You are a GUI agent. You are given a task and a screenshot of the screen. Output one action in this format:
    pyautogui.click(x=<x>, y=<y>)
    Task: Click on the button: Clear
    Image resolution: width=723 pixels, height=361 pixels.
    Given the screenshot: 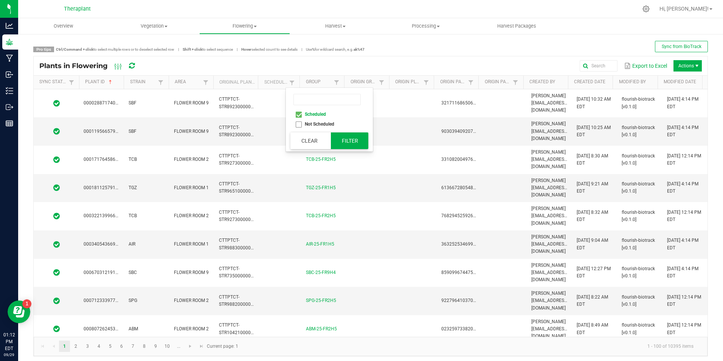 What is the action you would take?
    pyautogui.click(x=309, y=141)
    